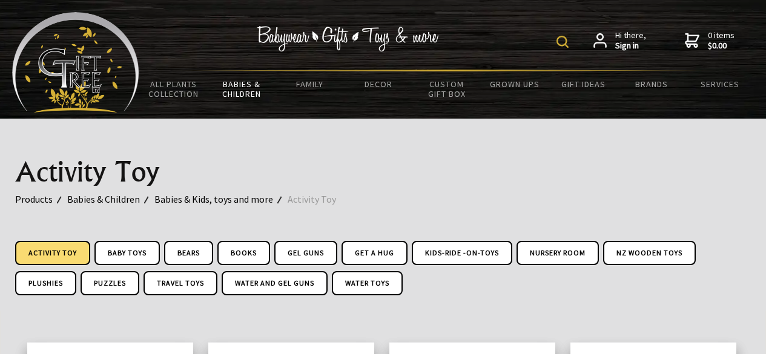 The image size is (766, 354). Describe the element at coordinates (620, 41) in the screenshot. I see `a: Hi there,Sign in` at that location.